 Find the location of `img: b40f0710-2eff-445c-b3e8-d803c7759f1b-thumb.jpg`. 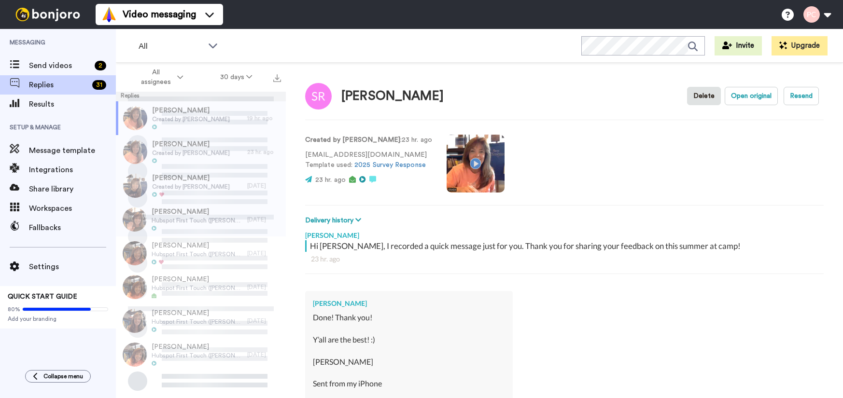

img: b40f0710-2eff-445c-b3e8-d803c7759f1b-thumb.jpg is located at coordinates (135, 253).